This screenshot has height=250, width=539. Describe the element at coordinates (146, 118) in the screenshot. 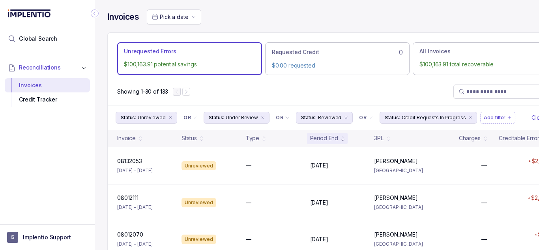

I see `li: Filter Chip Unreviewed` at that location.